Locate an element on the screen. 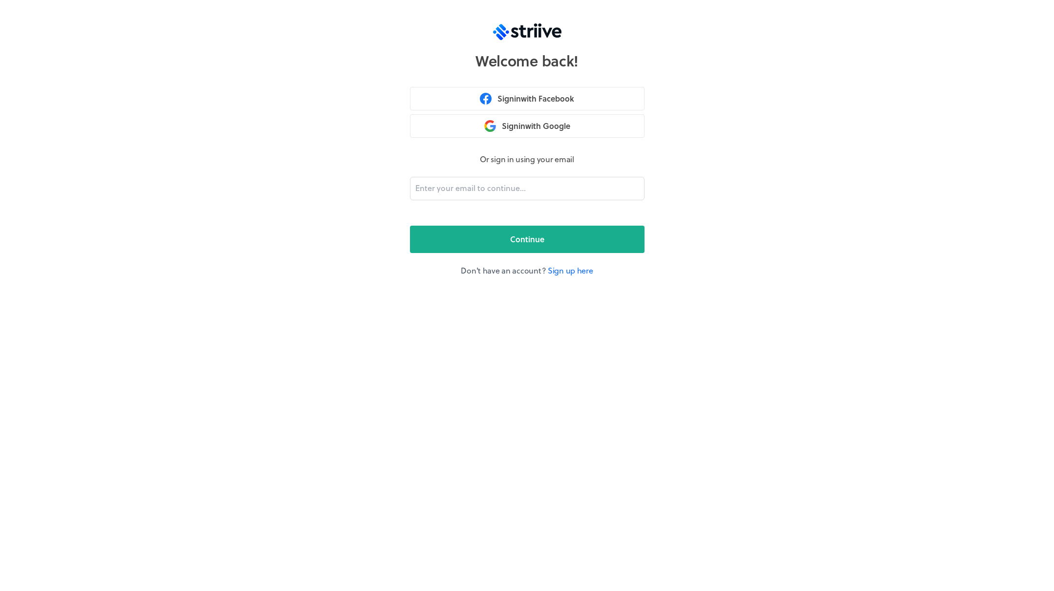 The width and height of the screenshot is (1054, 591). input: Enter your email to continue... is located at coordinates (527, 189).